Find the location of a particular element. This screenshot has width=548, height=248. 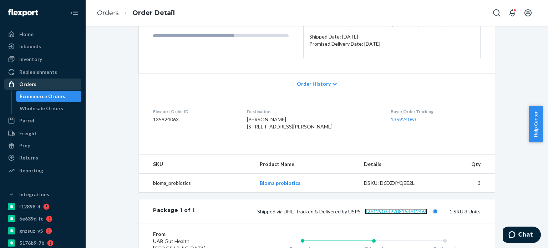

div: 1 SKU 3 Units is located at coordinates (337, 211).